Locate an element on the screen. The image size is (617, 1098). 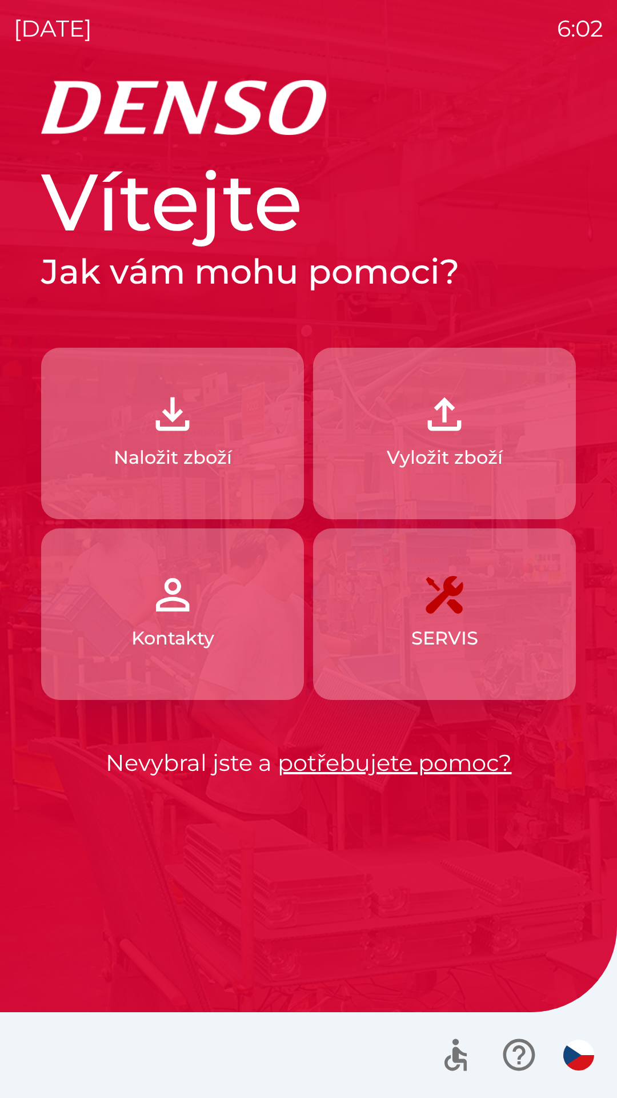
p: Naložit zboží is located at coordinates (173, 457).